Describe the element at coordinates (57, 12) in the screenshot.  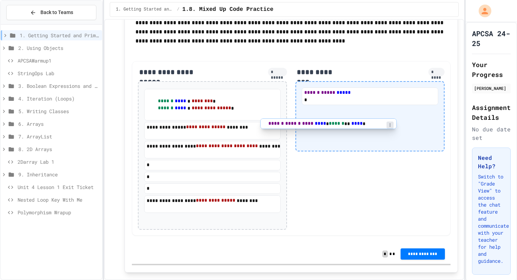
I see `span: Back to Teams` at that location.